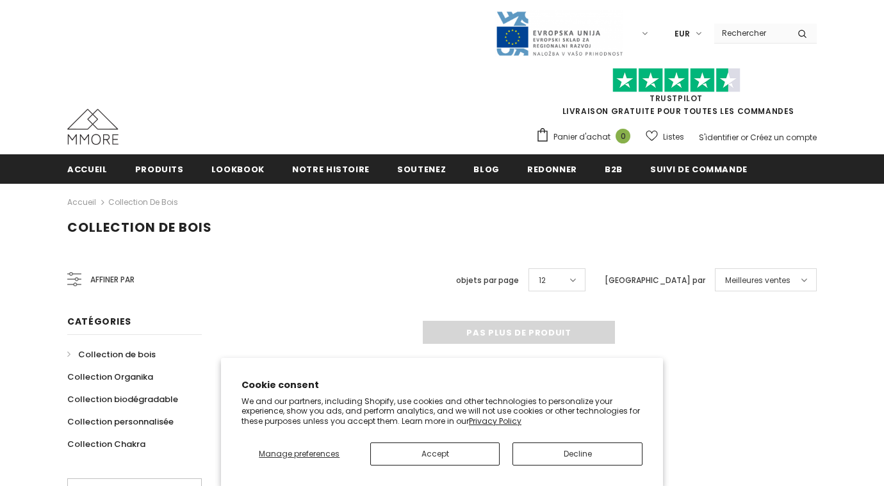  What do you see at coordinates (719, 137) in the screenshot?
I see `a: S'identifier` at bounding box center [719, 137].